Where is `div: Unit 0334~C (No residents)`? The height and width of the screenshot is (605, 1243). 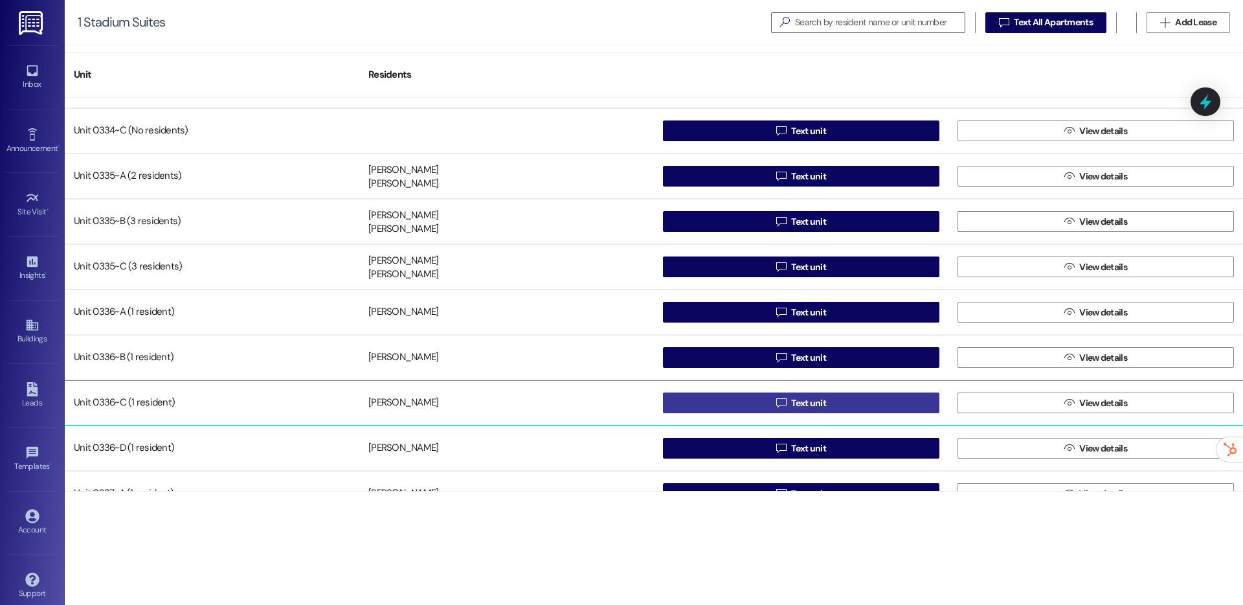
div: Unit 0334~C (No residents) is located at coordinates (212, 131).